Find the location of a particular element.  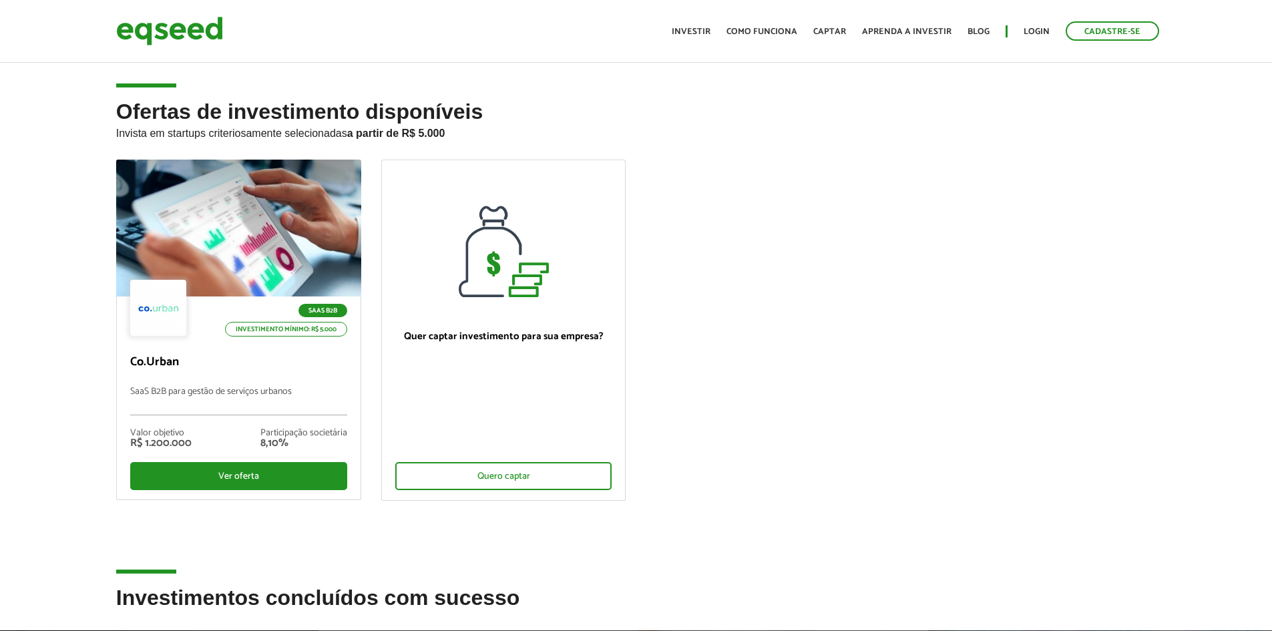

a: SaaS B2B Investimento mínimo: R$ 5.000 Co.Urban SaaS B2B para gestão de serviços urbanos Valor ob... is located at coordinates (238, 330).